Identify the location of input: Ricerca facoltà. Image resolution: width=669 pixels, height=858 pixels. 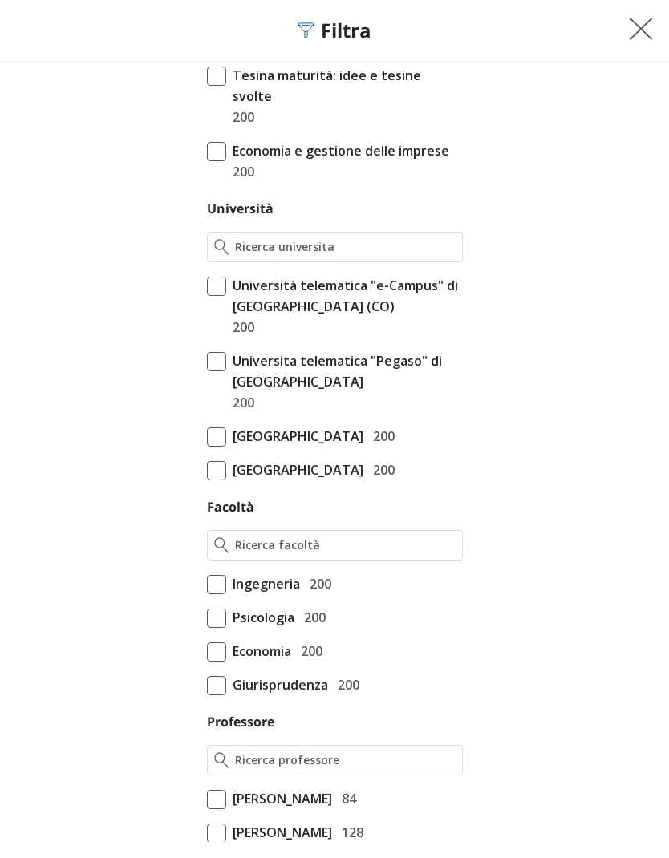
(345, 545).